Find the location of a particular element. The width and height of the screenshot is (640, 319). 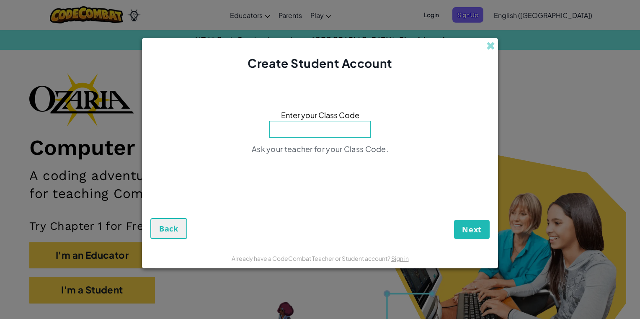

span: Enter your Class Code is located at coordinates (320, 115).